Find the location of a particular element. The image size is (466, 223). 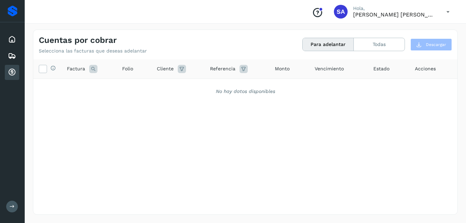

span: Estado is located at coordinates (381, 69).